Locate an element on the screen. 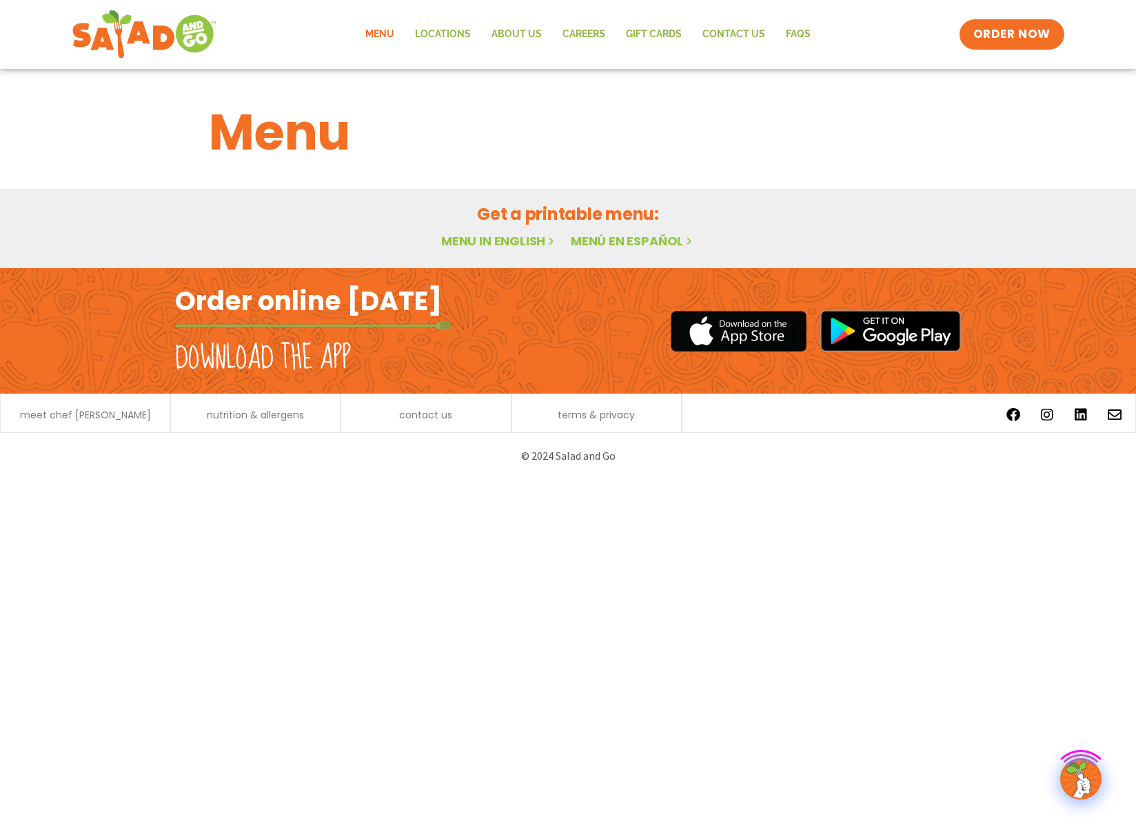 This screenshot has width=1136, height=834. a: GIFT CARDS is located at coordinates (654, 34).